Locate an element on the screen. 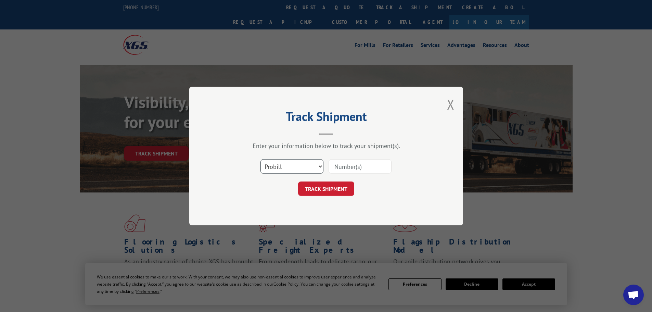 The width and height of the screenshot is (652, 312). button: TRACK SHIPMENT is located at coordinates (326, 189).